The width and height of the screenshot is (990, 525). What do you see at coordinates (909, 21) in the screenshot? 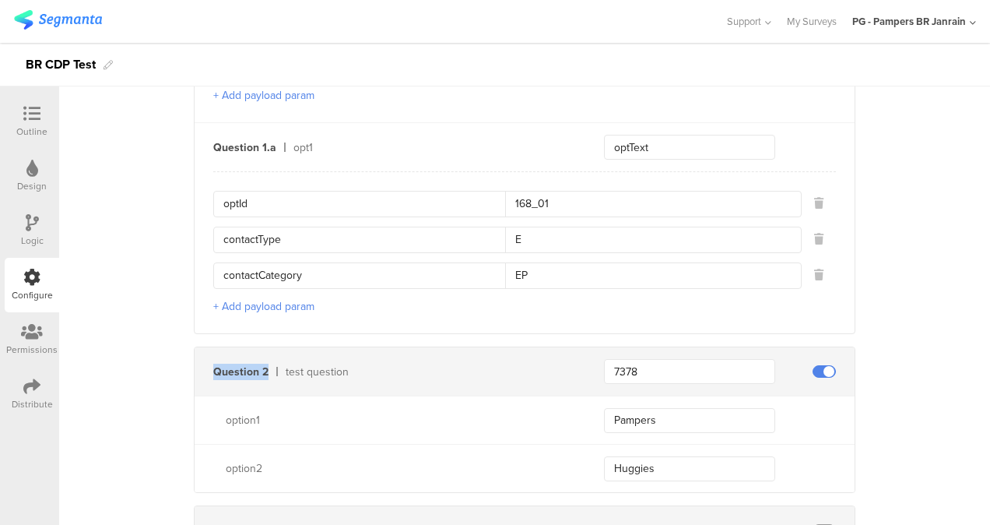
I see `div: PG - Pampers BR Janrain` at bounding box center [909, 21].